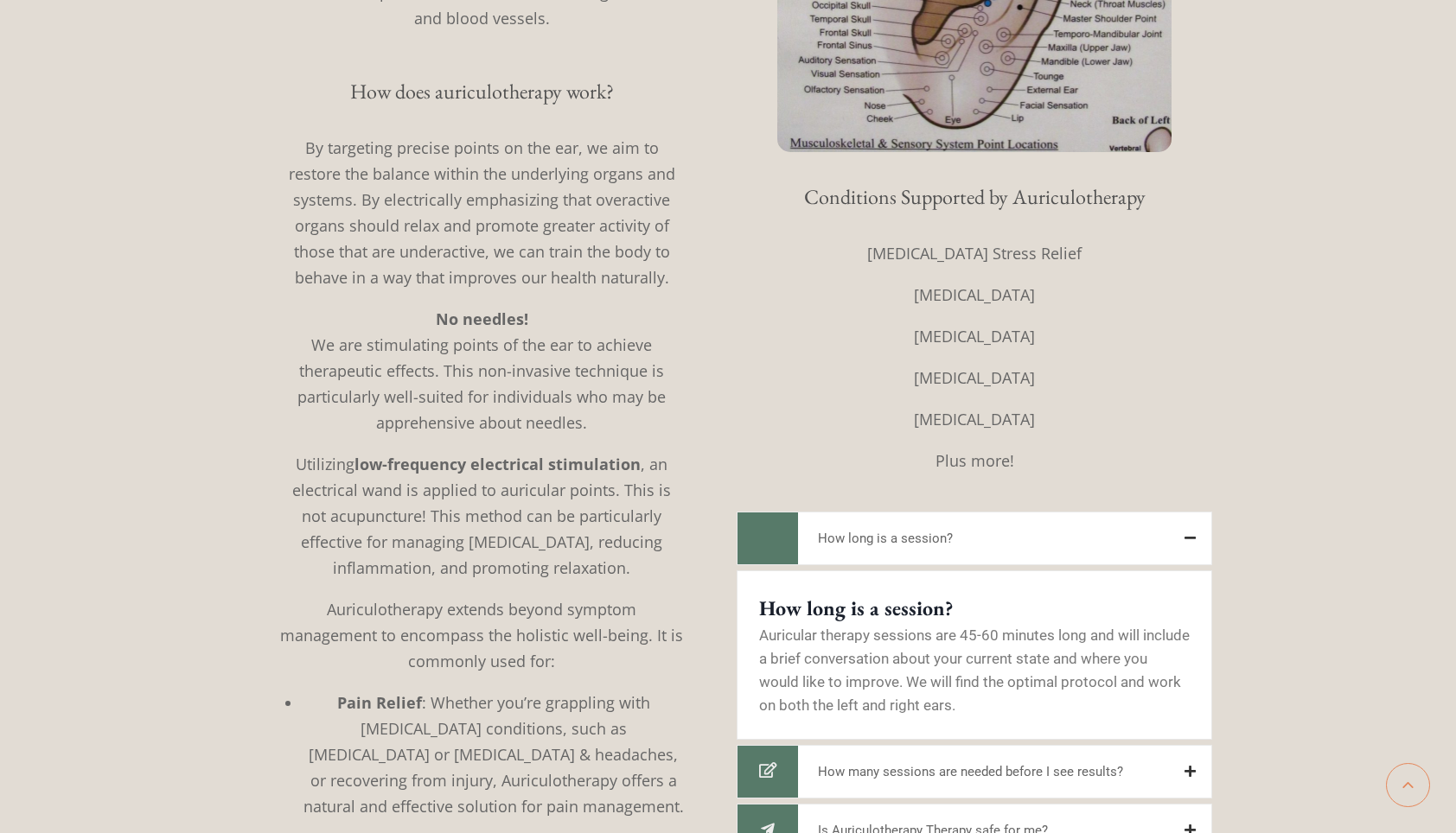  I want to click on b: No needles!, so click(481, 319).